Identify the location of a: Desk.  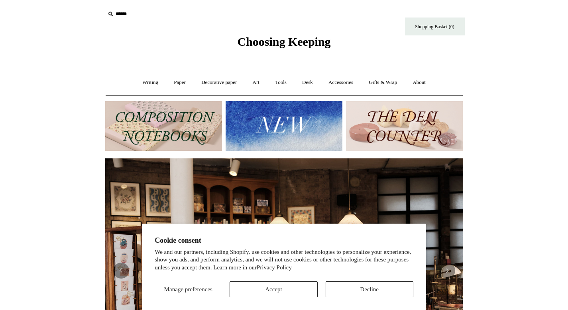
(307, 82).